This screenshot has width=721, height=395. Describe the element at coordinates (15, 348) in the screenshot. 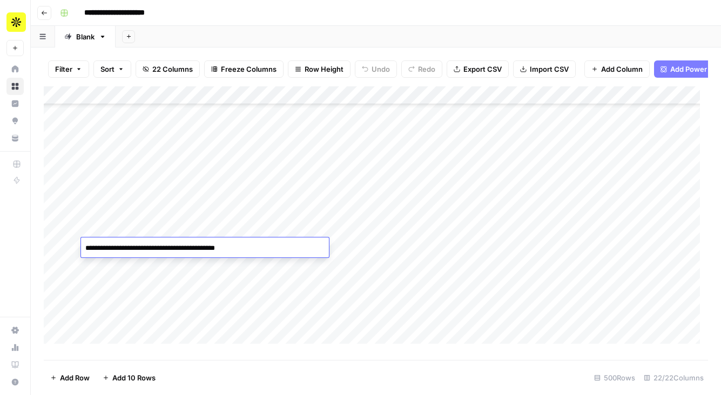

I see `a: Usage` at that location.